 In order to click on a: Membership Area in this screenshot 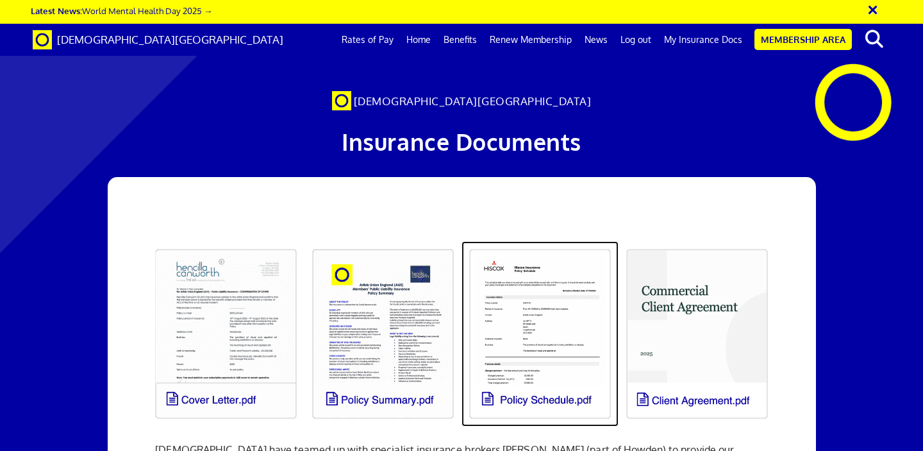, I will do `click(804, 39)`.